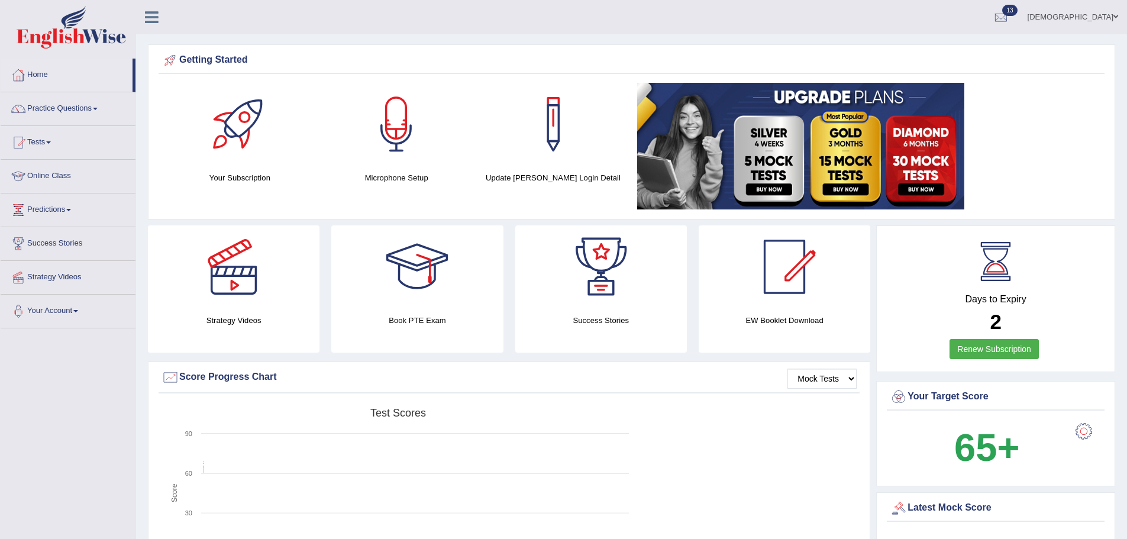  I want to click on a: Success Stories, so click(68, 242).